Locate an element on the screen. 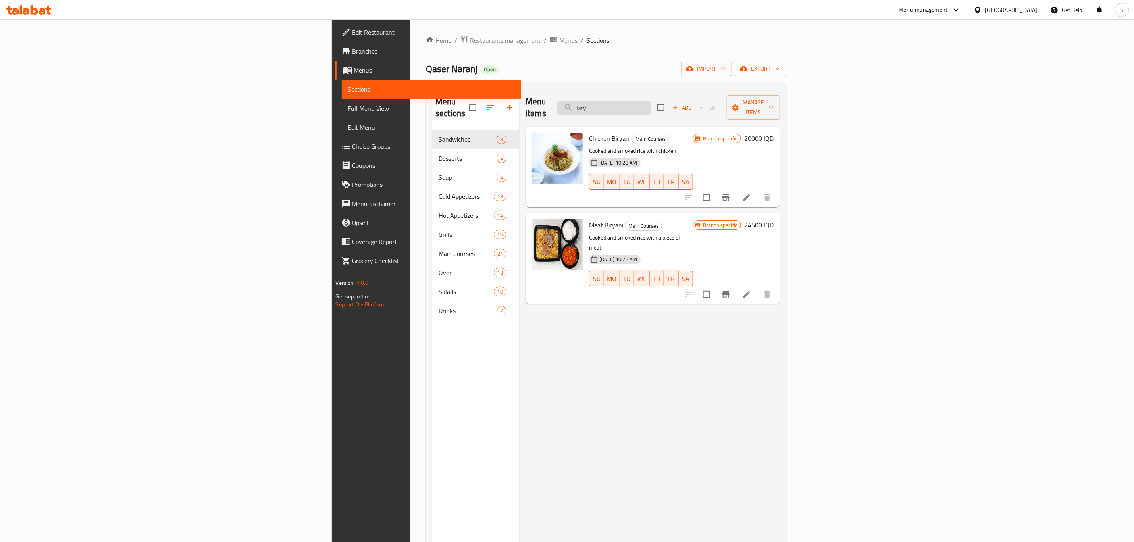 The image size is (1134, 542). button: import is located at coordinates (706, 69).